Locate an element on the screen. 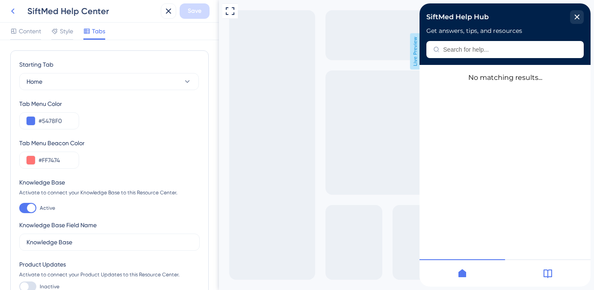  div: Activate to connect your Product Updates to this Resource Center. is located at coordinates (109, 275).